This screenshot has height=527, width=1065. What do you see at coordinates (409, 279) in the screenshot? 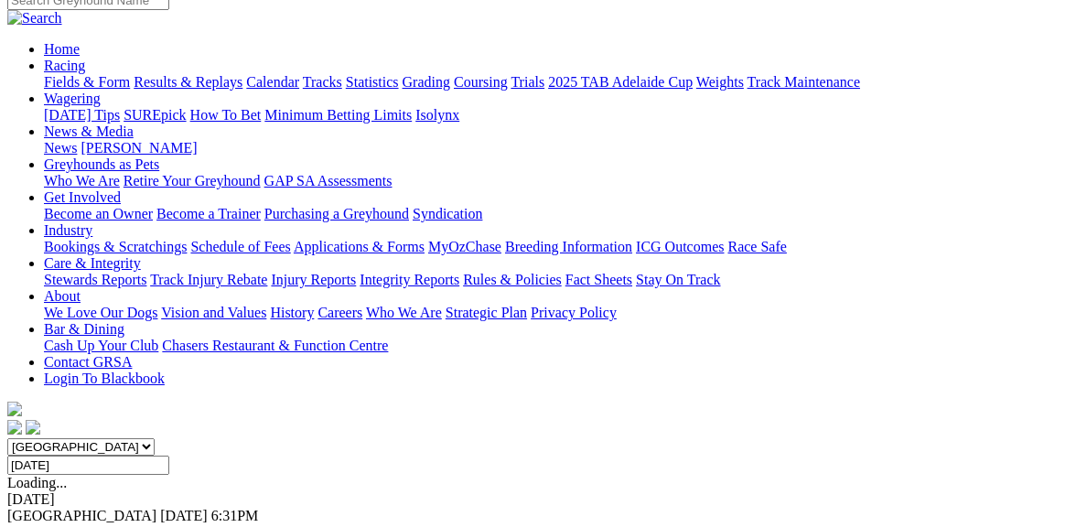
I see `a: Integrity Reports` at bounding box center [409, 279].